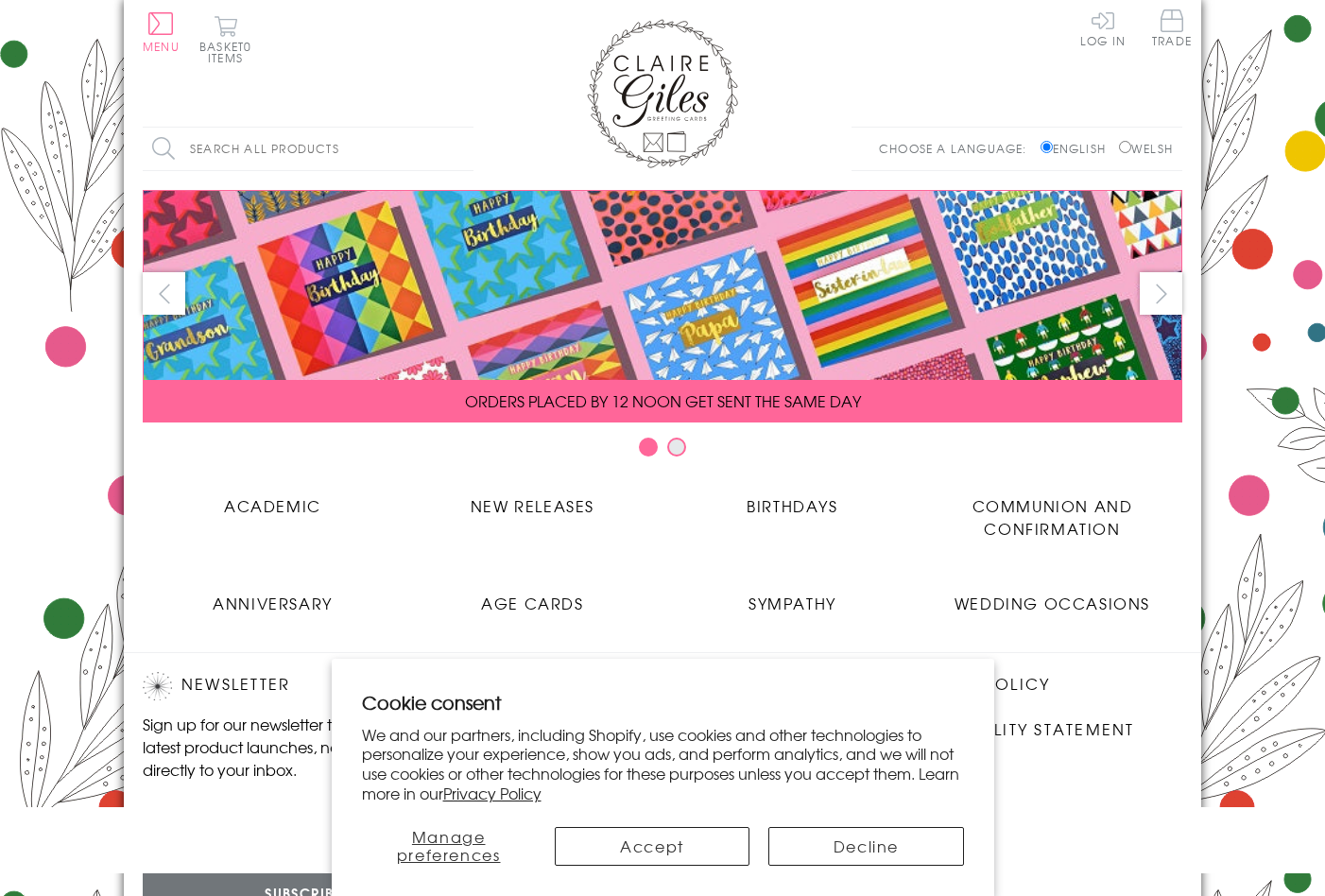  Describe the element at coordinates (662, 702) in the screenshot. I see `h2: Cookie consent` at that location.